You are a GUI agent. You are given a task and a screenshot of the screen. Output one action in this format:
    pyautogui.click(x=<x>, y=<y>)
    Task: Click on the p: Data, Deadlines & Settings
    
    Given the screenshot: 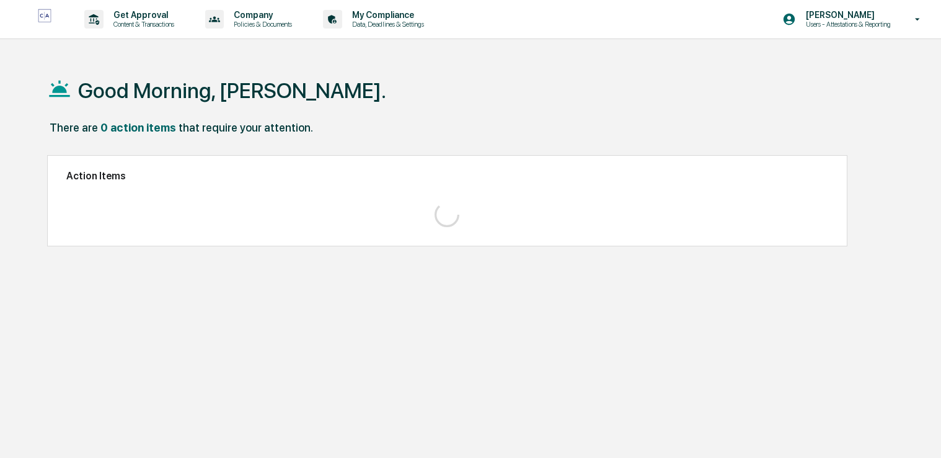 What is the action you would take?
    pyautogui.click(x=386, y=24)
    